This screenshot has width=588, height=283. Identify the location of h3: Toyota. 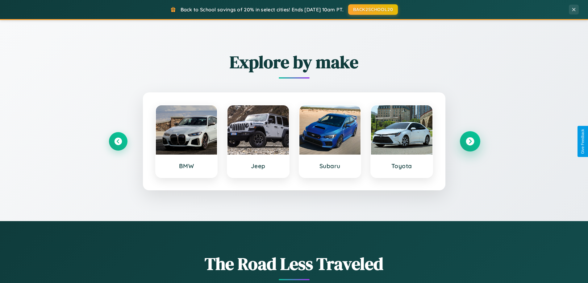
(401, 166).